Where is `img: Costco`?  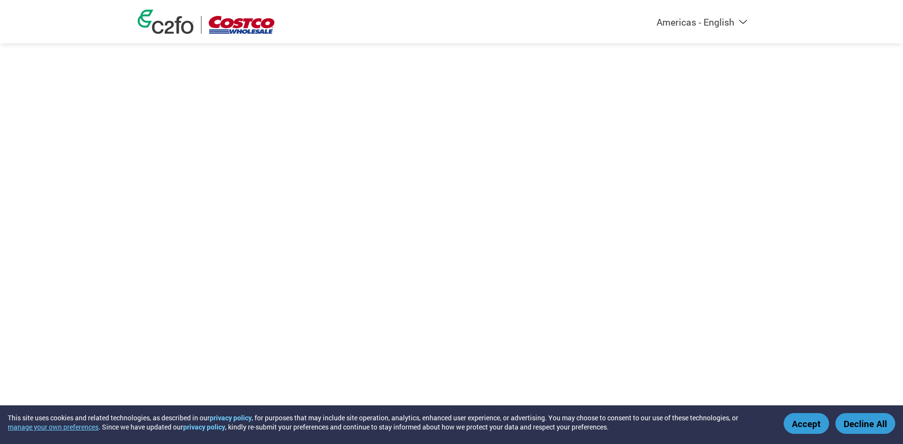
img: Costco is located at coordinates (242, 25).